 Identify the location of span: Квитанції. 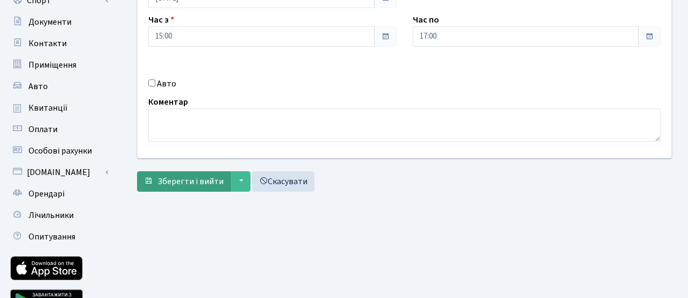
(48, 108).